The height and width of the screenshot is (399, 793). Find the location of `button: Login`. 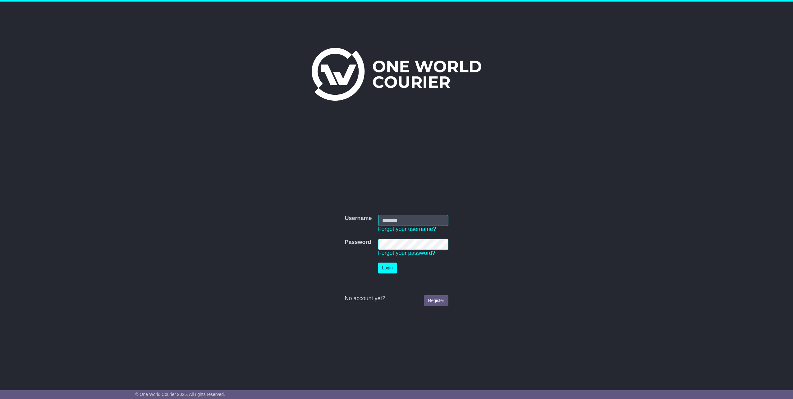

button: Login is located at coordinates (388, 268).